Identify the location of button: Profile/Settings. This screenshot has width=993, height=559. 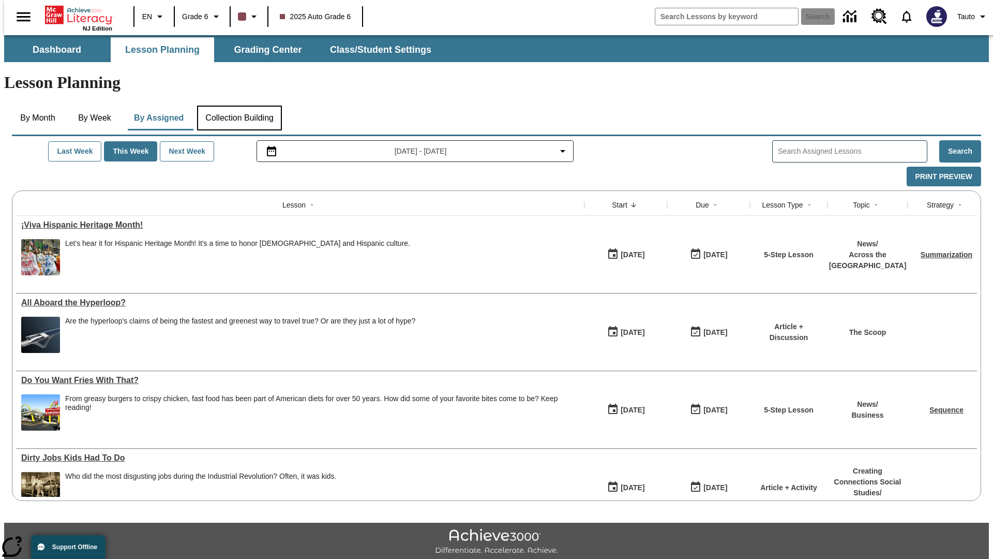
(973, 17).